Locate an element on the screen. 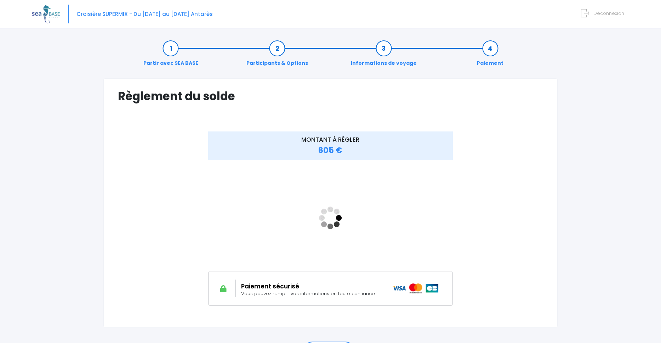 Image resolution: width=661 pixels, height=343 pixels. span: Vous pouvez remplir vos informations en toute confiance. is located at coordinates (308, 293).